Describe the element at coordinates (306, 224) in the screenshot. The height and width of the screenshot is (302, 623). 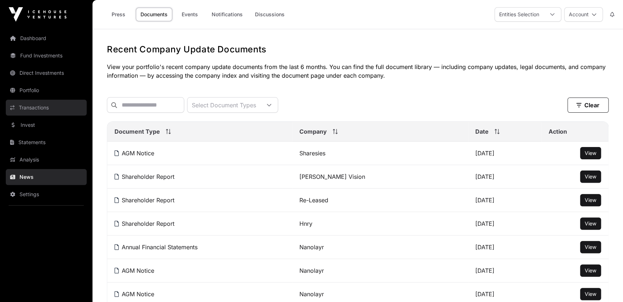
I see `a: Hnry` at that location.